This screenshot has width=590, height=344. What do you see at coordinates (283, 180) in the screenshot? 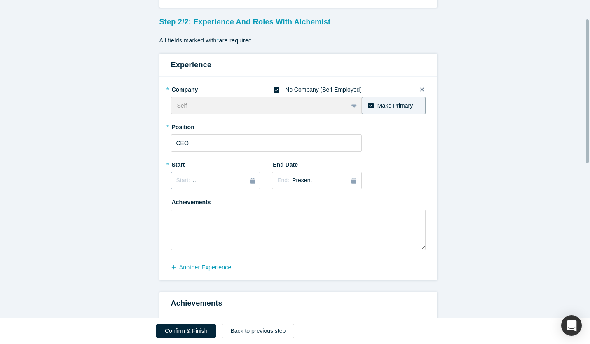
I see `span: End:` at bounding box center [283, 180].